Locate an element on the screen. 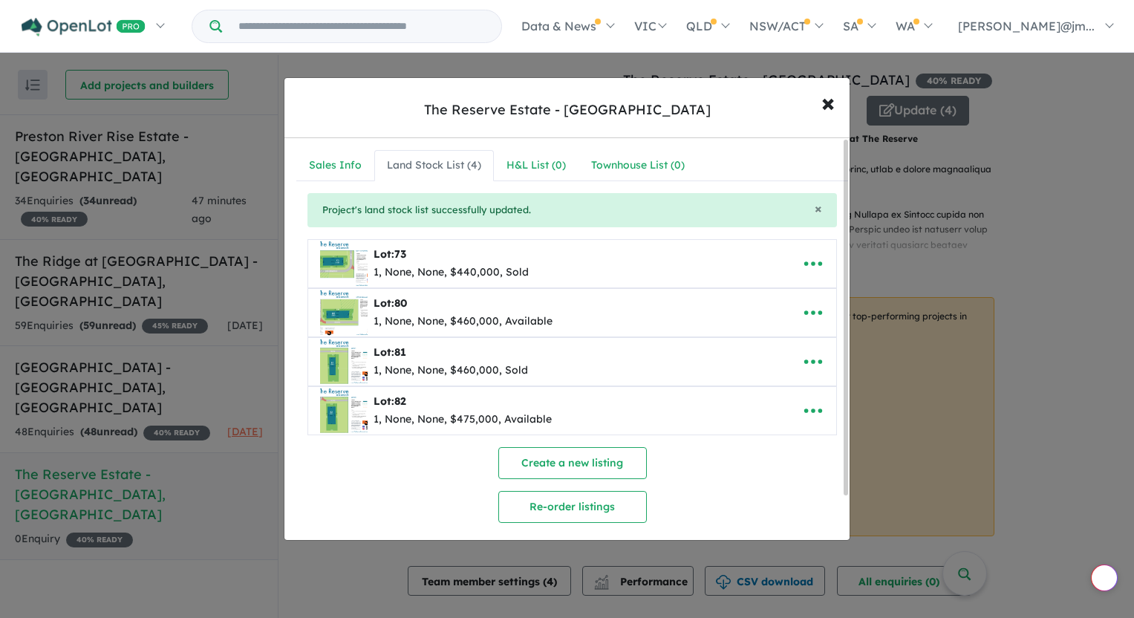 This screenshot has height=618, width=1134. span: 82 is located at coordinates (400, 401).